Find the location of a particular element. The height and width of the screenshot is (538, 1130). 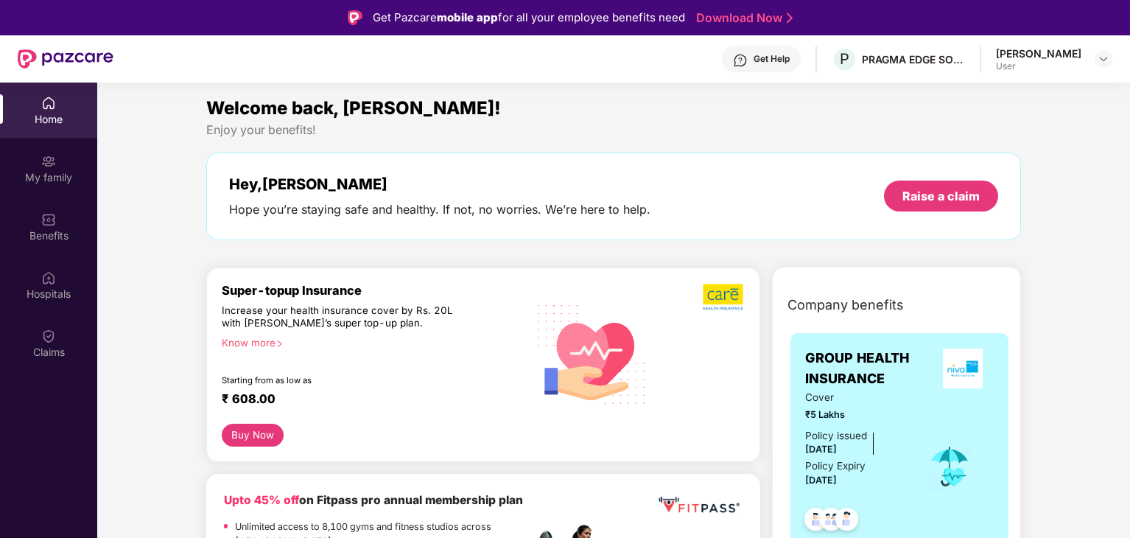

img: svg+xml;base64,PHN2ZyBpZD0iSG9tZSIgeG1sbnM9Imh0dHA6Ly93d3cudzMub3JnLzIwMDAvc3ZnIiB3aWR0aD0iMjAiIG... is located at coordinates (49, 103).